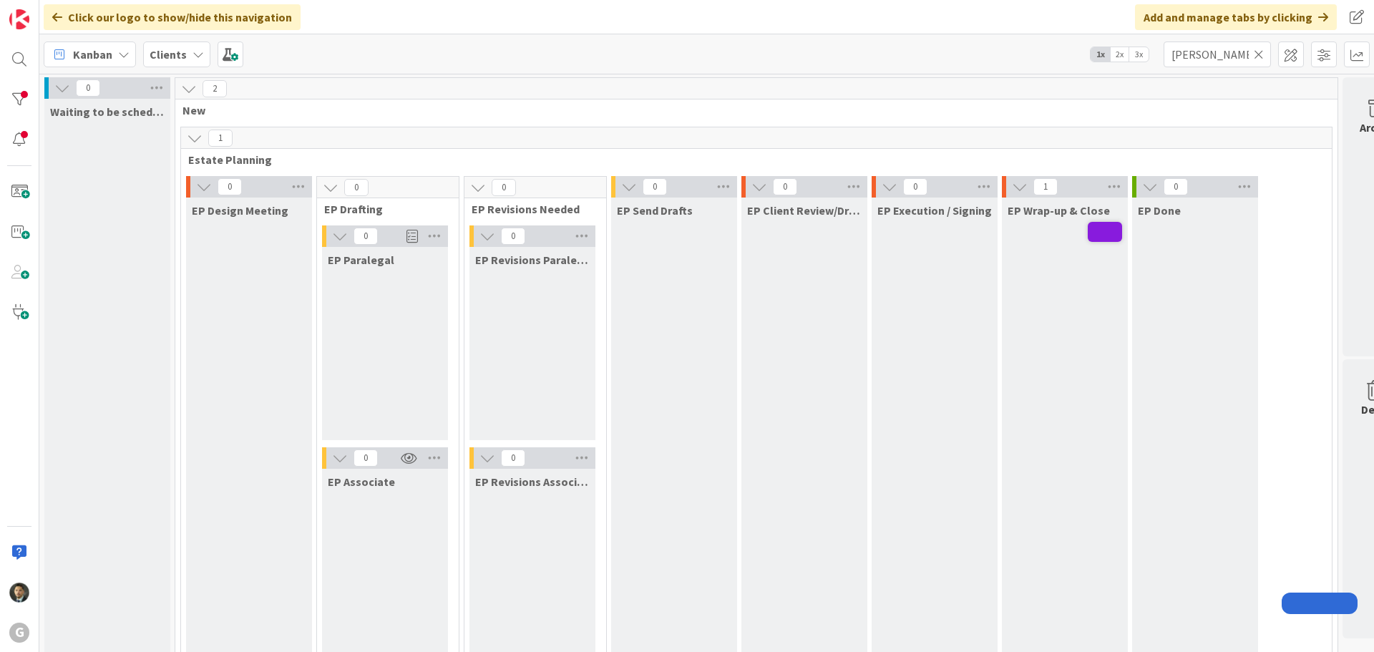 This screenshot has width=1374, height=652. Describe the element at coordinates (1100, 54) in the screenshot. I see `span: 1x` at that location.